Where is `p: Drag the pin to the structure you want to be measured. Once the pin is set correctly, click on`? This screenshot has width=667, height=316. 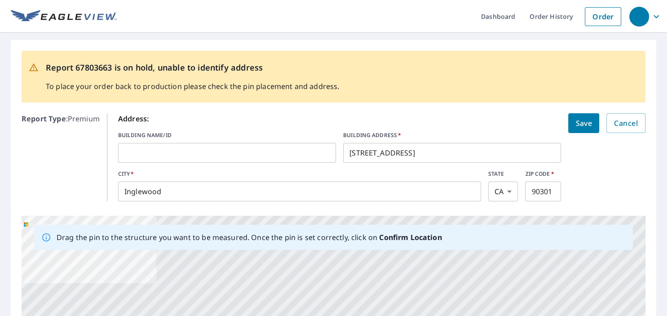 p: Drag the pin to the structure you want to be measured. Once the pin is set correctly, click on is located at coordinates (249, 237).